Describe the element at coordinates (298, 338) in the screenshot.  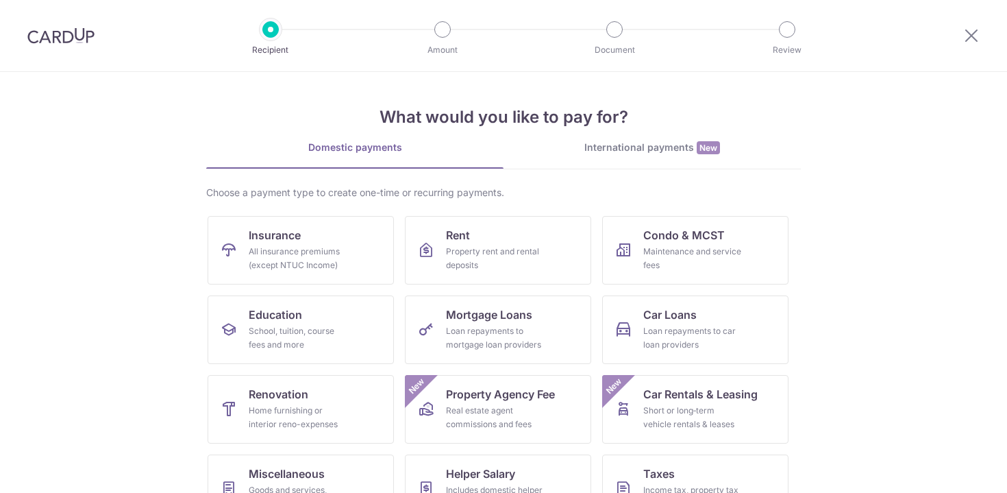
I see `div: School, tuition, course fees and more` at that location.